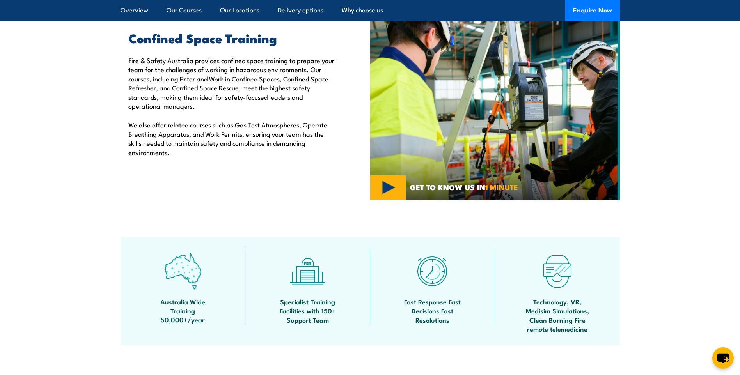 This screenshot has height=375, width=740. Describe the element at coordinates (557, 271) in the screenshot. I see `img: tech-icon` at that location.